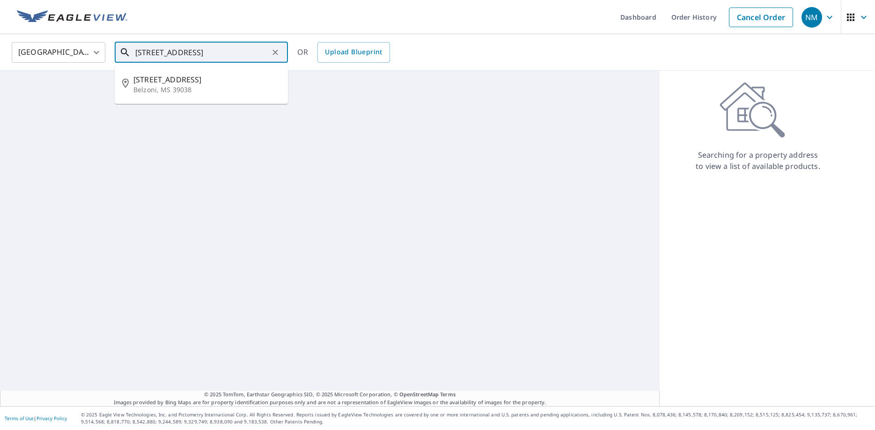  Describe the element at coordinates (202, 52) in the screenshot. I see `input: Search by address or latitude-longitude` at that location.